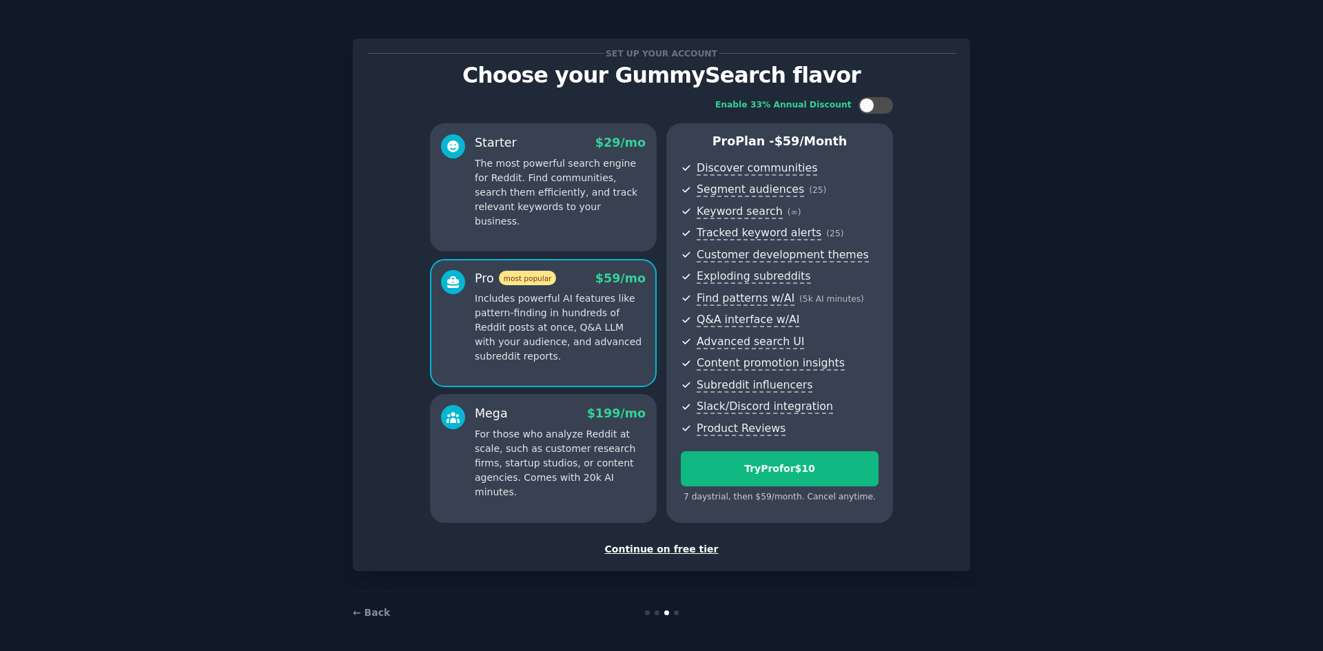  What do you see at coordinates (750, 189) in the screenshot?
I see `span: Segment audiences` at bounding box center [750, 189].